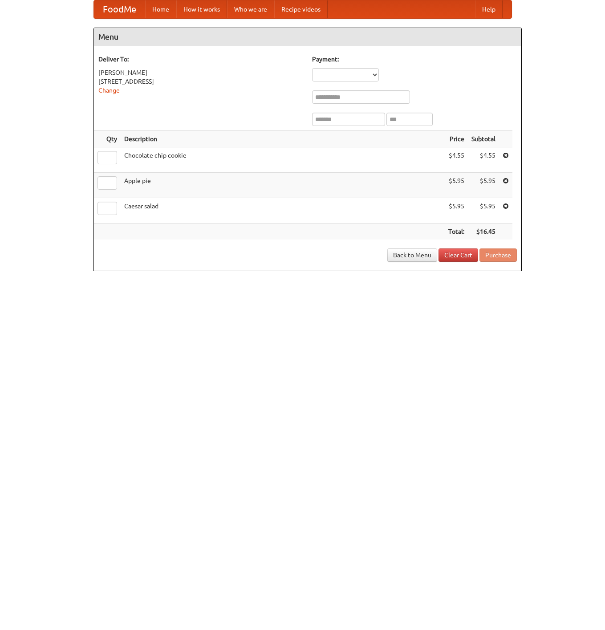  Describe the element at coordinates (489, 9) in the screenshot. I see `a: Help` at that location.